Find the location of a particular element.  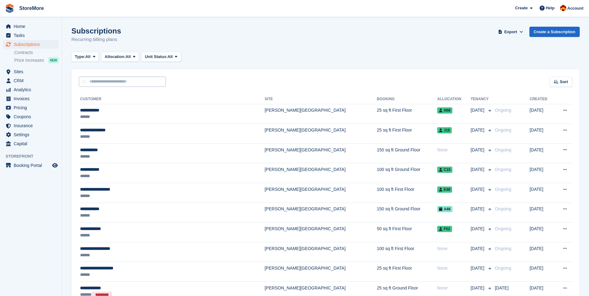

th: Customer is located at coordinates (172, 99).